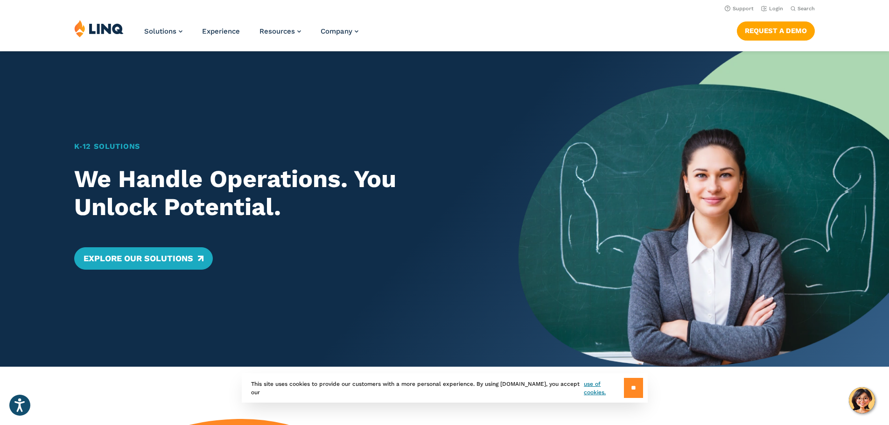  What do you see at coordinates (143, 259) in the screenshot?
I see `a: Explore Our Solutions` at bounding box center [143, 259].